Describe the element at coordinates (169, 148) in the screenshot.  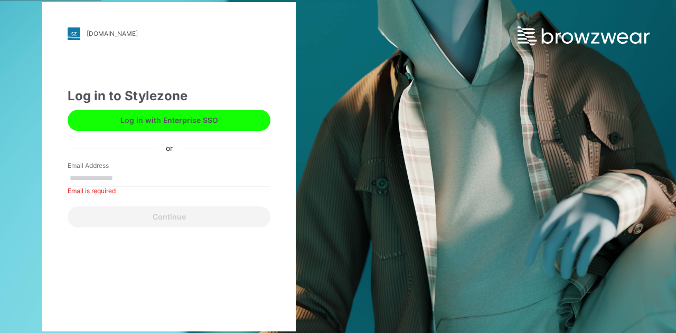
I see `div: or` at that location.